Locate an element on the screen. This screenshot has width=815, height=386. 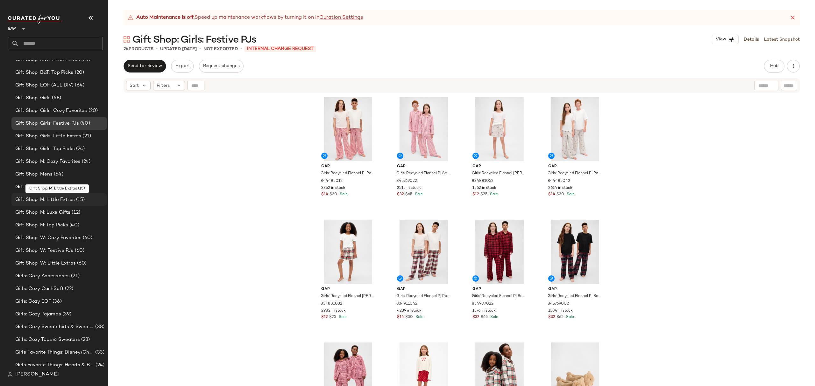
span: 24 is located at coordinates (126, 49).